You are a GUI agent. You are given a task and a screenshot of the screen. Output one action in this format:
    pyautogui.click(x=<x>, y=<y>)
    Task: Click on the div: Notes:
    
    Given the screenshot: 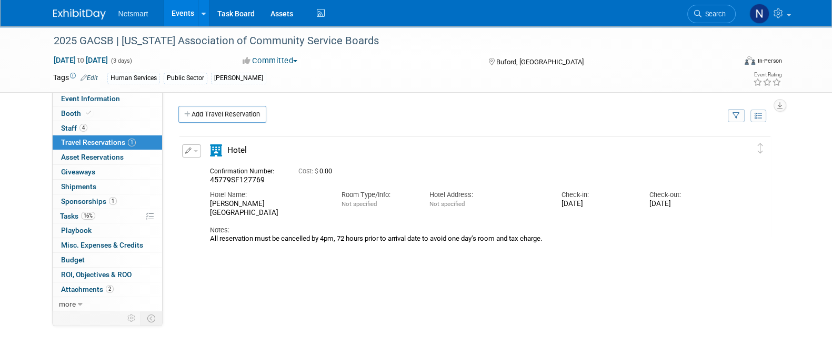 What is the action you would take?
    pyautogui.click(x=466, y=230)
    